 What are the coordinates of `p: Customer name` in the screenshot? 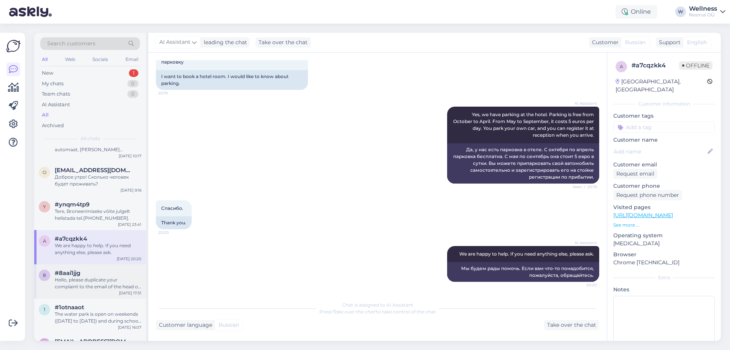 It's located at (664, 140).